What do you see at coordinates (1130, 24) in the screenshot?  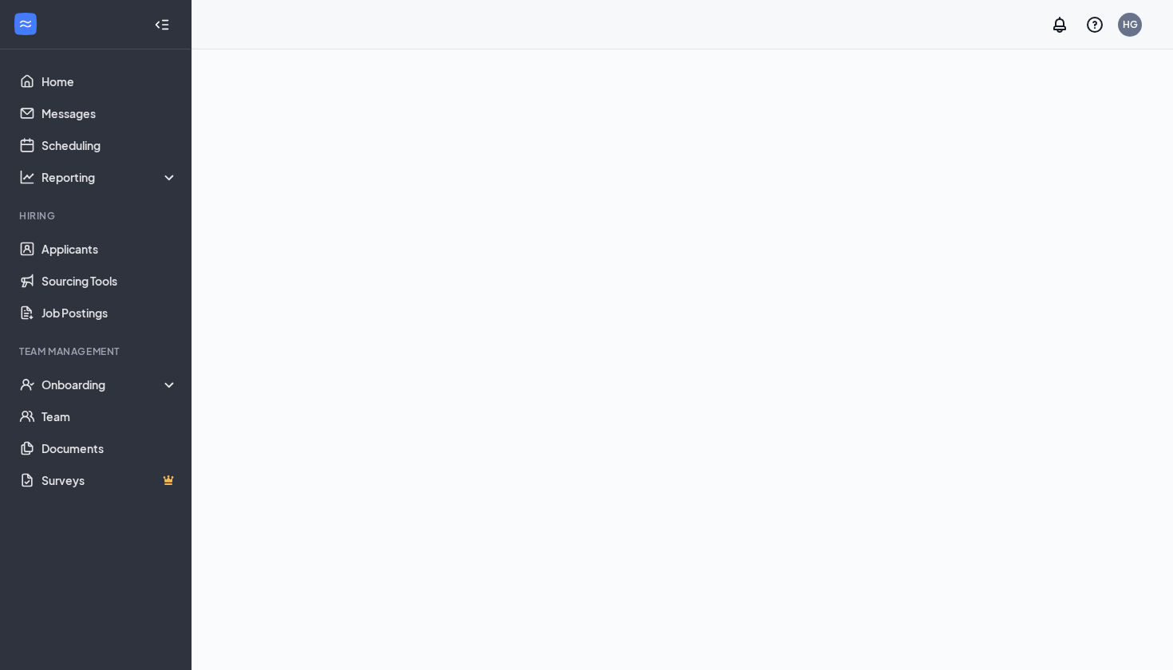 I see `div: HG` at bounding box center [1130, 24].